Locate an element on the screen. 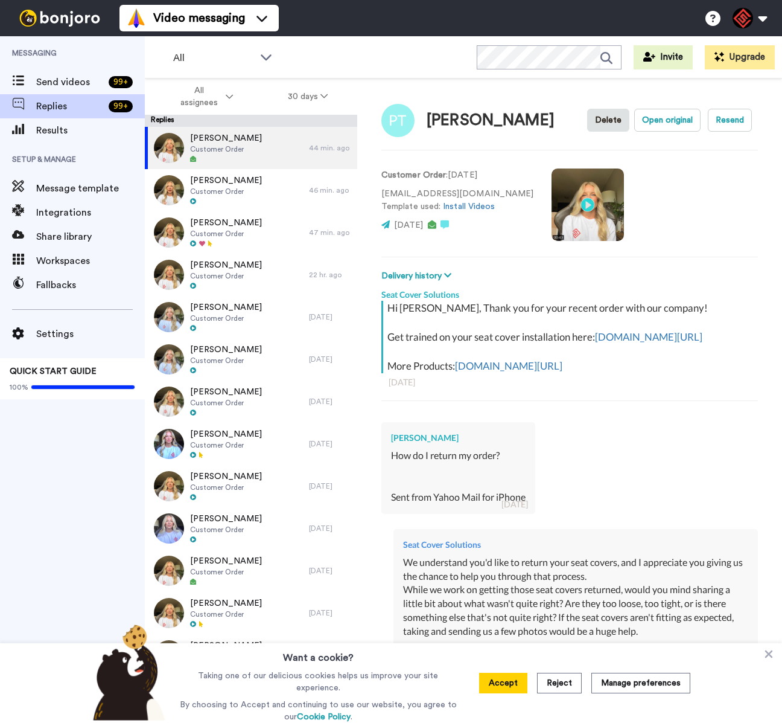 This screenshot has width=782, height=723. img: 30dfaa9c-61d0-4a8a-a1f4-1e936f28e050-thumb.jpg is located at coordinates (169, 486).